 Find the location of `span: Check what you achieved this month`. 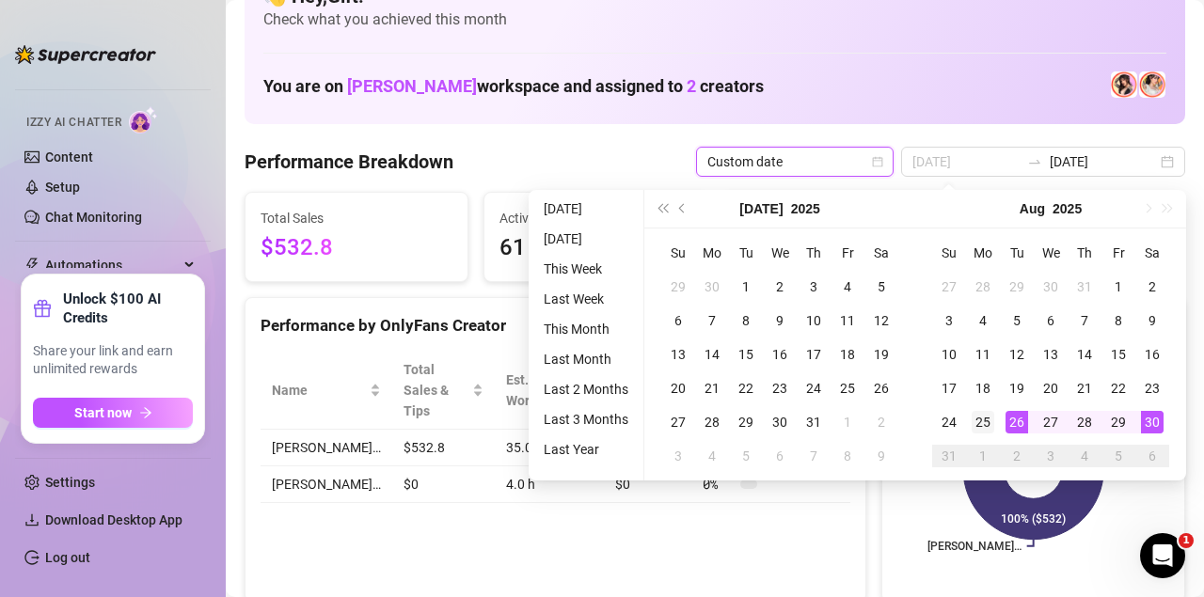

span: Check what you achieved this month is located at coordinates (715, 20).